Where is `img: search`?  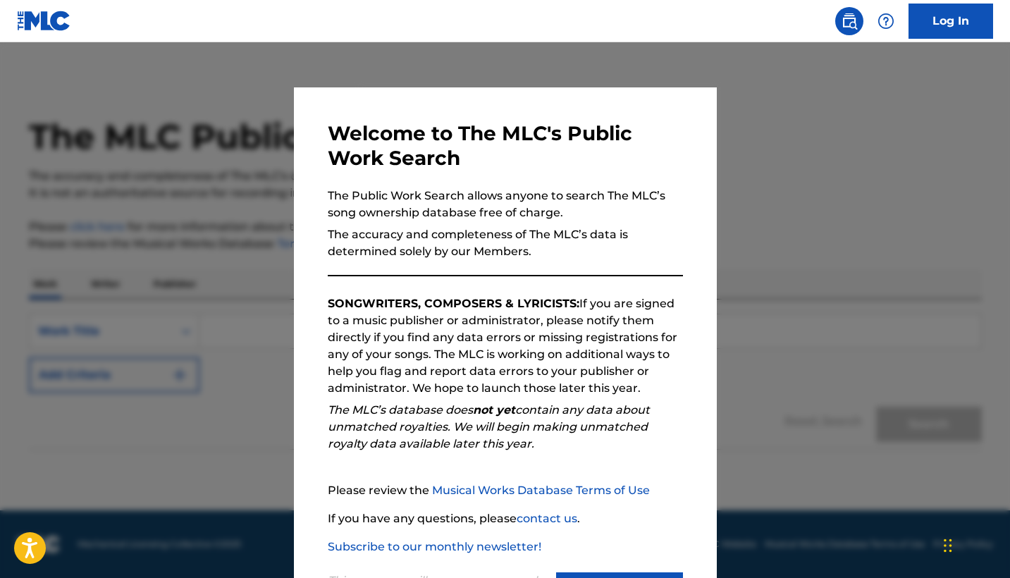
img: search is located at coordinates (850, 21).